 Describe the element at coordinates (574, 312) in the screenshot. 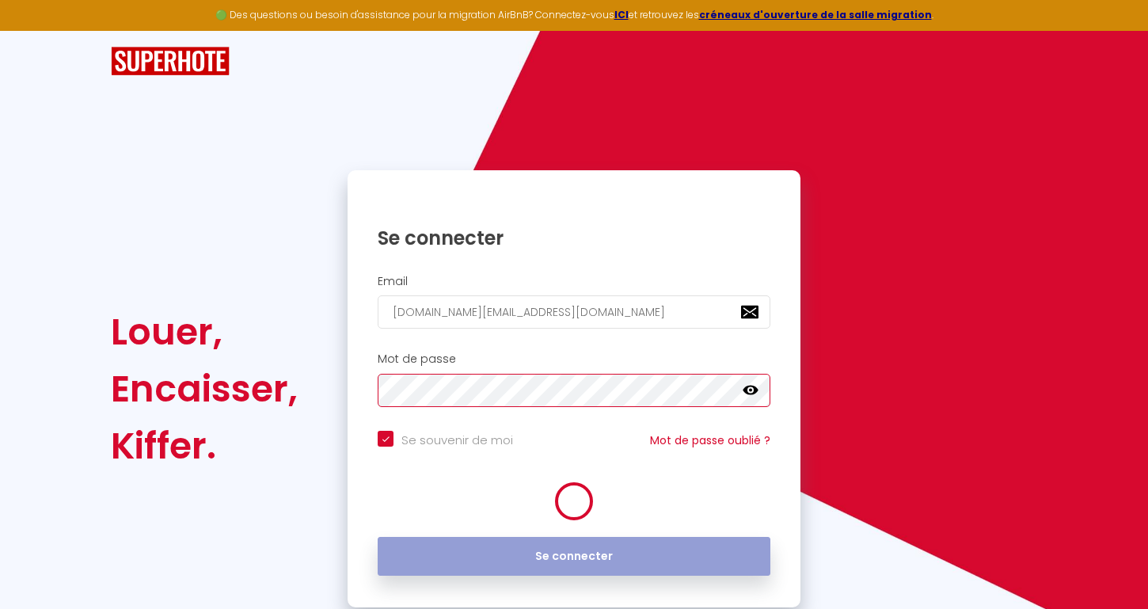

I see `input: Ton Email` at that location.